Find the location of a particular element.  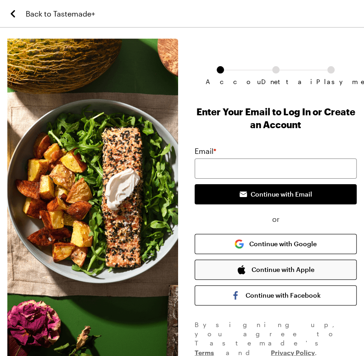

ol: Subscription checkout form navigation is located at coordinates (276, 72).